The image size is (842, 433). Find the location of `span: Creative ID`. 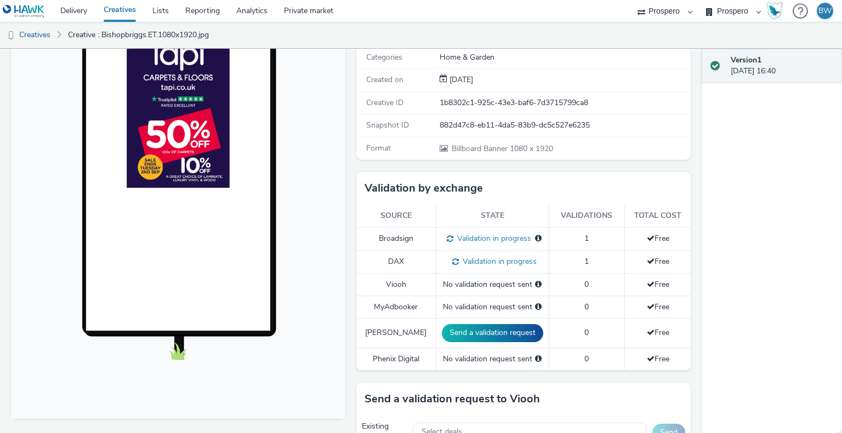

span: Creative ID is located at coordinates (385, 102).